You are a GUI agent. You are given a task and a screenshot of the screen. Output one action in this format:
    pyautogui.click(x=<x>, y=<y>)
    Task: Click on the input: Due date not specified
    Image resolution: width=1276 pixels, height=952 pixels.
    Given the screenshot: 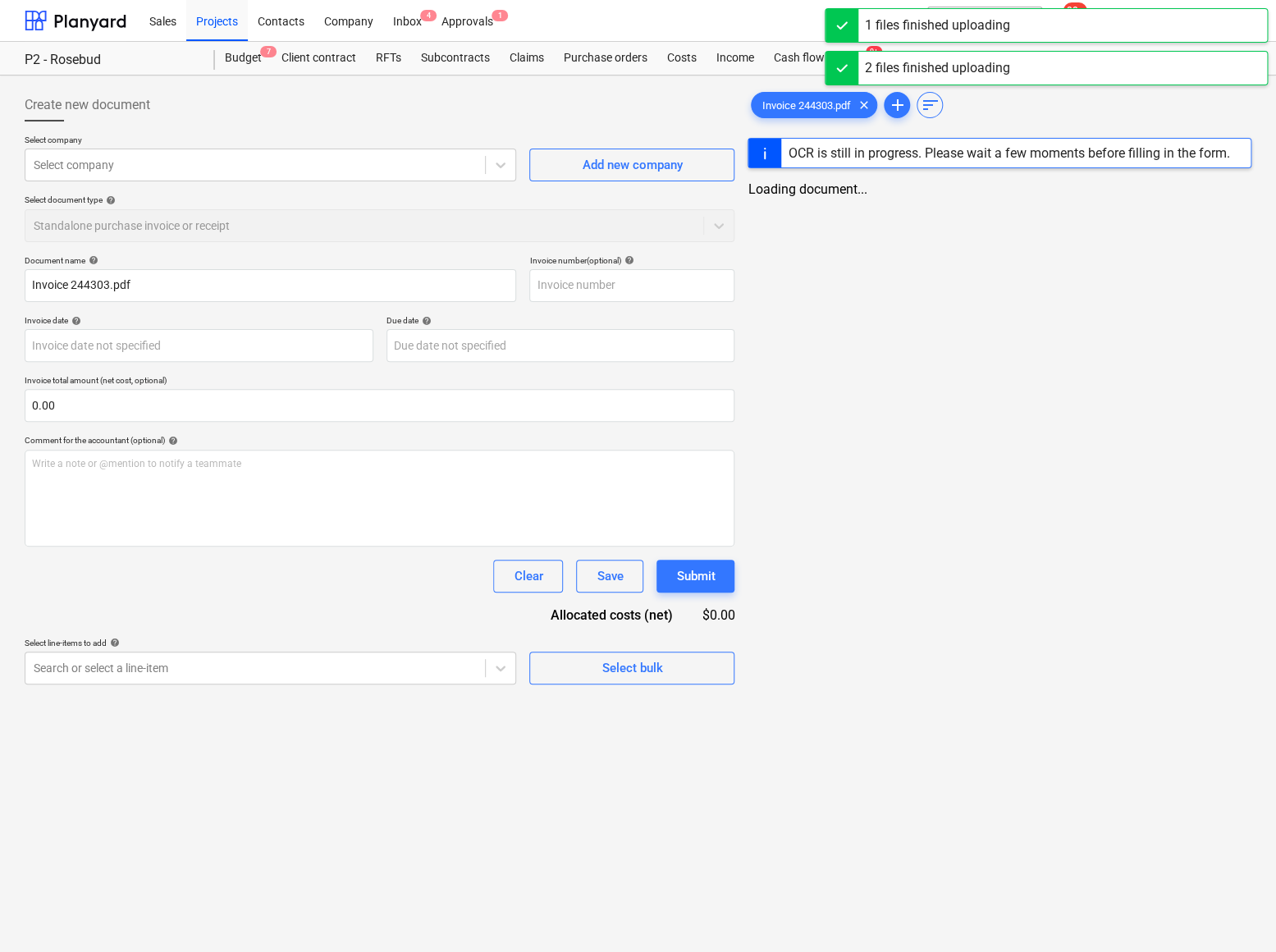 What is the action you would take?
    pyautogui.click(x=560, y=345)
    